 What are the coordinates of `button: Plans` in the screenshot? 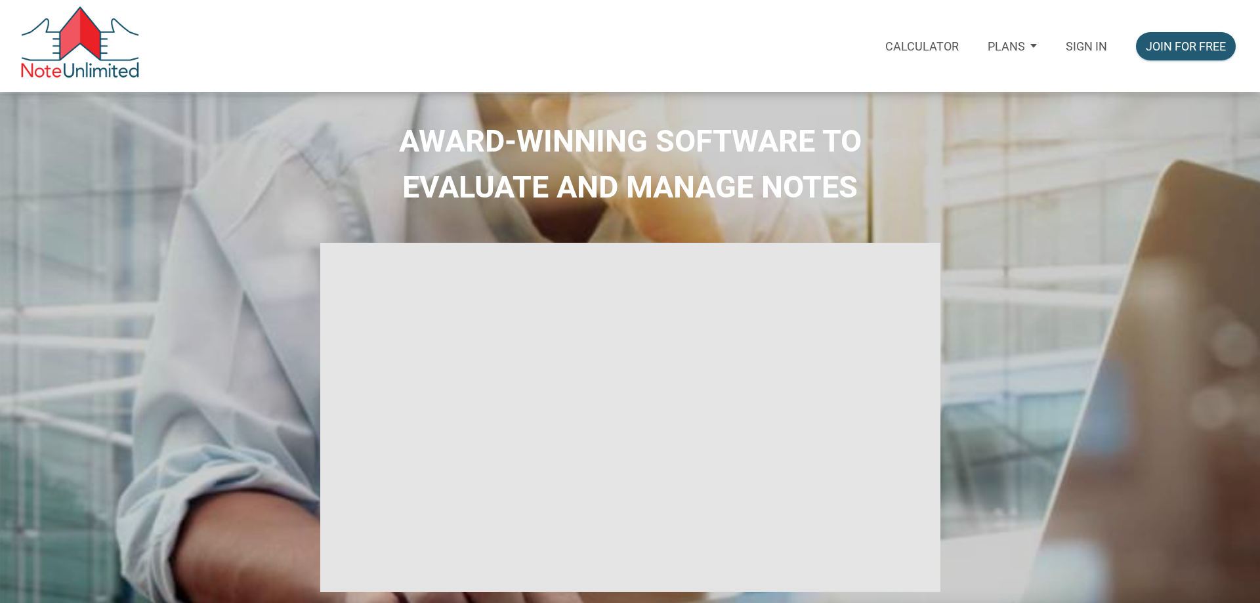 It's located at (1012, 46).